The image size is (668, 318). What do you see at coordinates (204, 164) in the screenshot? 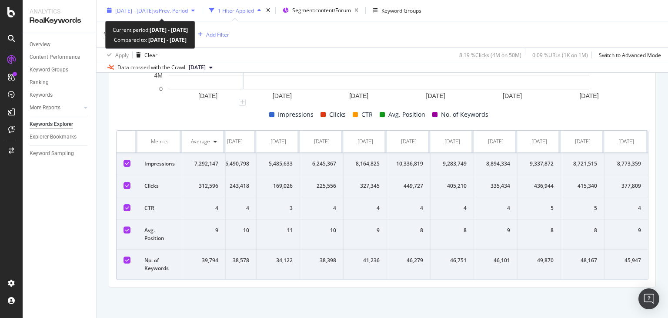
I see `div: 7,292,147` at bounding box center [204, 164].